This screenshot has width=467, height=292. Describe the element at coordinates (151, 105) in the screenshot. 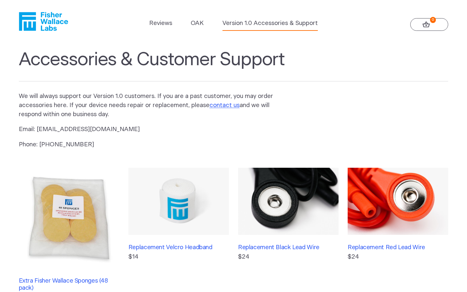

I see `p: We will always support our Version 1.0 customers. If you are a past customer, you may order acces...` at that location.